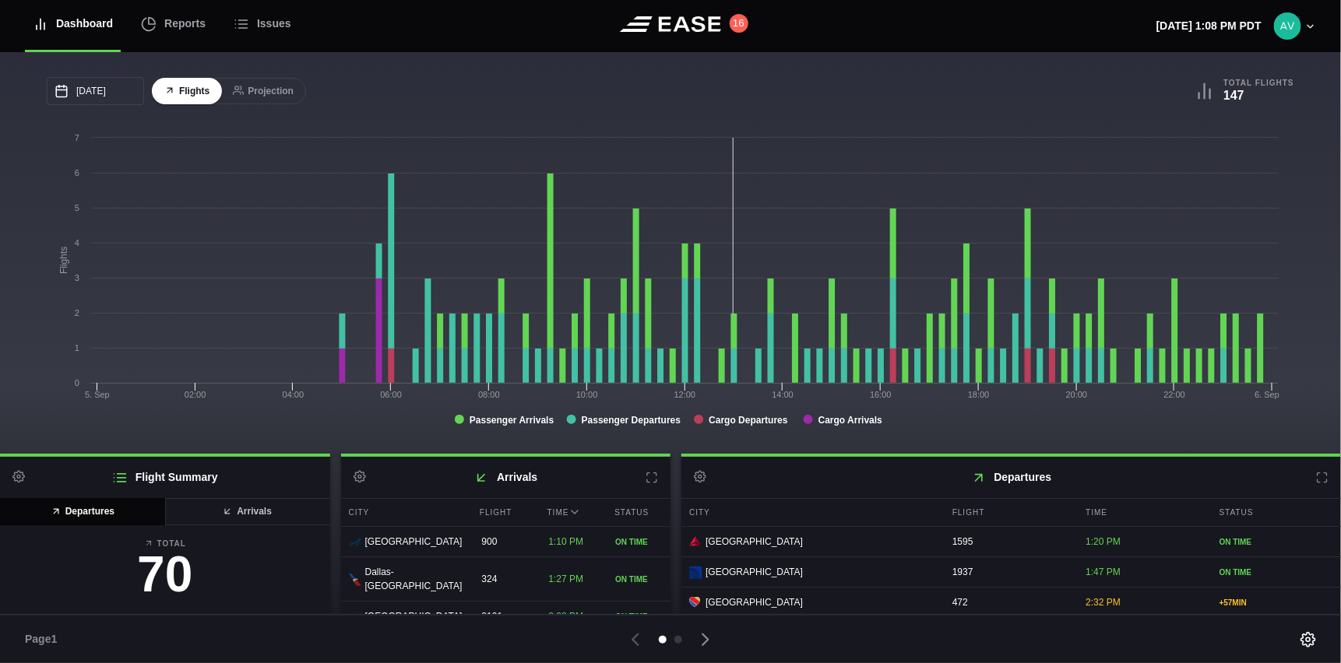 This screenshot has height=663, width=1341. What do you see at coordinates (165, 575) in the screenshot?
I see `h3: 70` at bounding box center [165, 575].